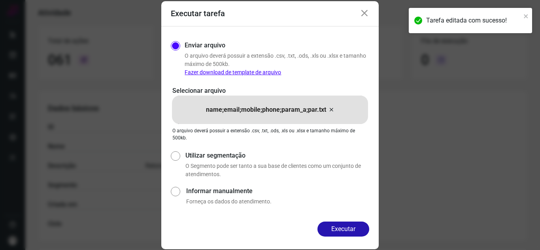 Image resolution: width=540 pixels, height=250 pixels. What do you see at coordinates (266, 110) in the screenshot?
I see `p: name;email;mobile;phone;param_a;par.txt` at bounding box center [266, 110].